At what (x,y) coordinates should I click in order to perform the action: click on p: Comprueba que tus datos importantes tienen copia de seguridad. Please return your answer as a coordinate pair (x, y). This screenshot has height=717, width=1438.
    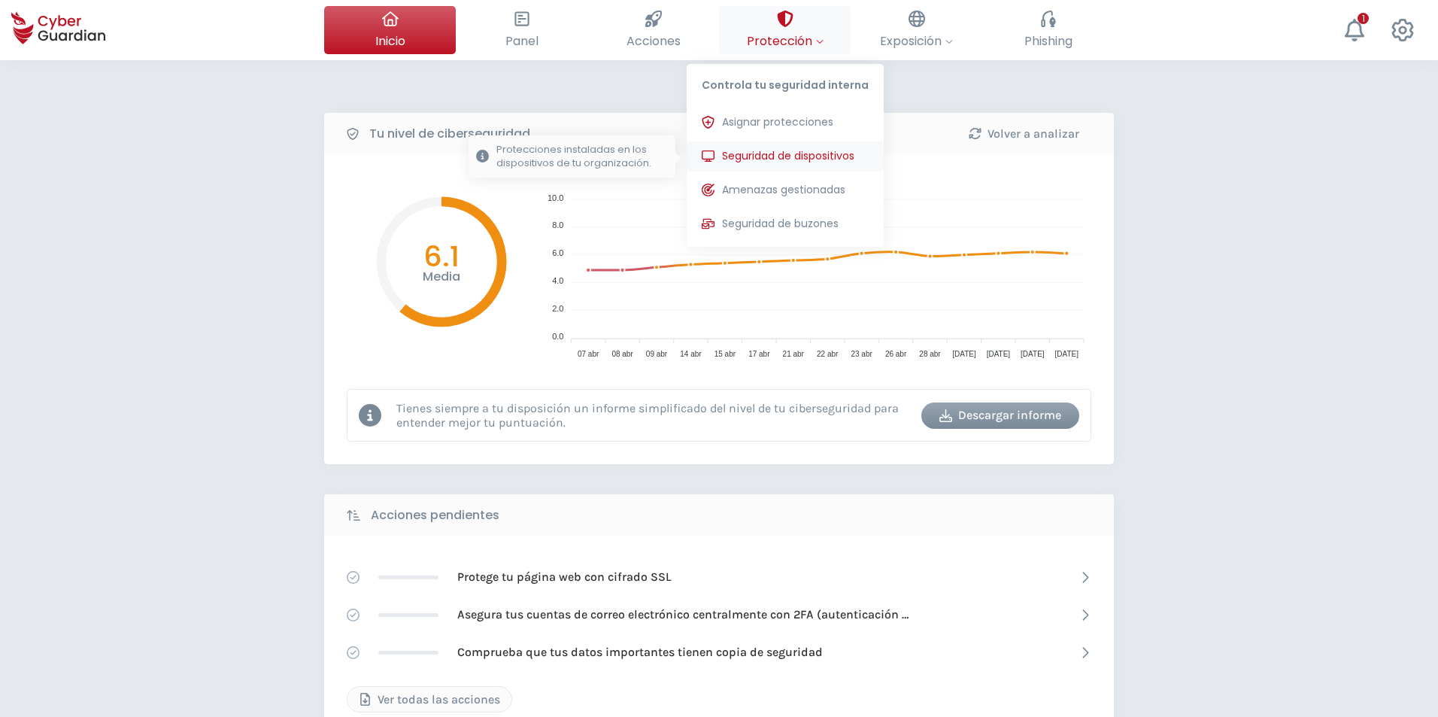
    Looking at the image, I should click on (640, 652).